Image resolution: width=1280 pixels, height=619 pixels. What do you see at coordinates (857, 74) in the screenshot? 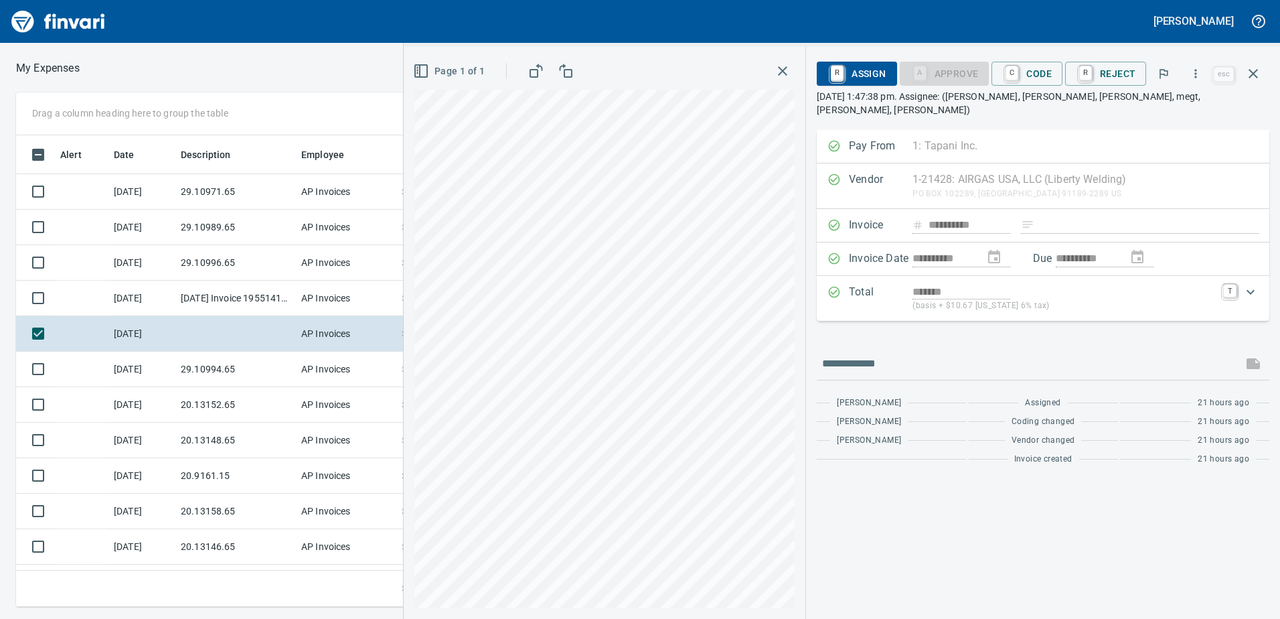
I see `span: Assign` at bounding box center [857, 74].